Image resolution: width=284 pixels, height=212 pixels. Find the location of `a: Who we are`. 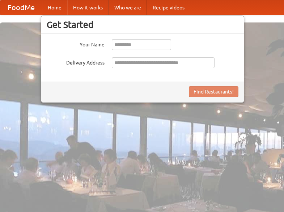

a: Who we are is located at coordinates (128, 8).